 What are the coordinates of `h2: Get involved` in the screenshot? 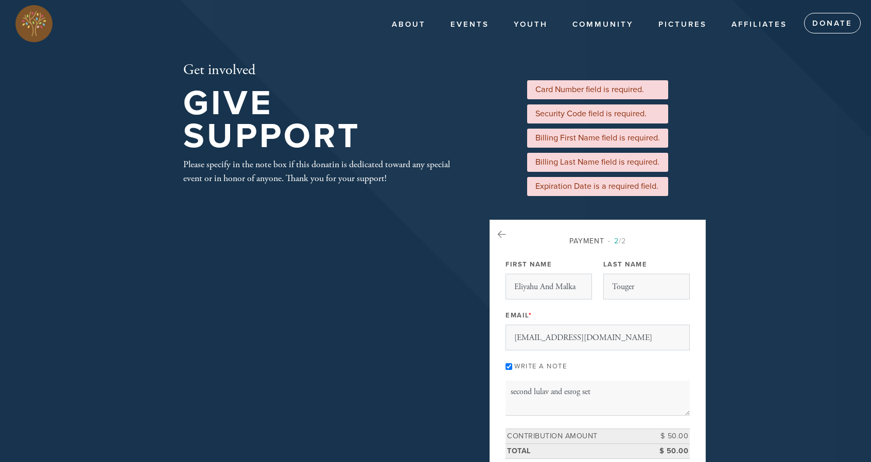 It's located at (320, 70).